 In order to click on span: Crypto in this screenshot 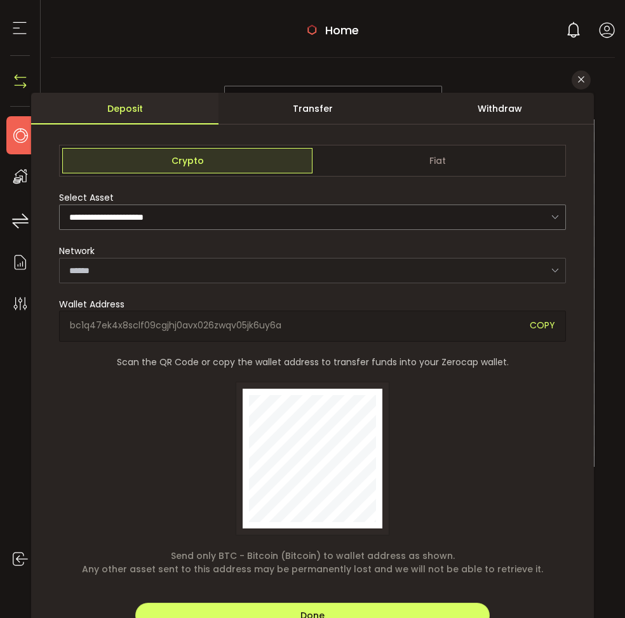, I will do `click(187, 161)`.